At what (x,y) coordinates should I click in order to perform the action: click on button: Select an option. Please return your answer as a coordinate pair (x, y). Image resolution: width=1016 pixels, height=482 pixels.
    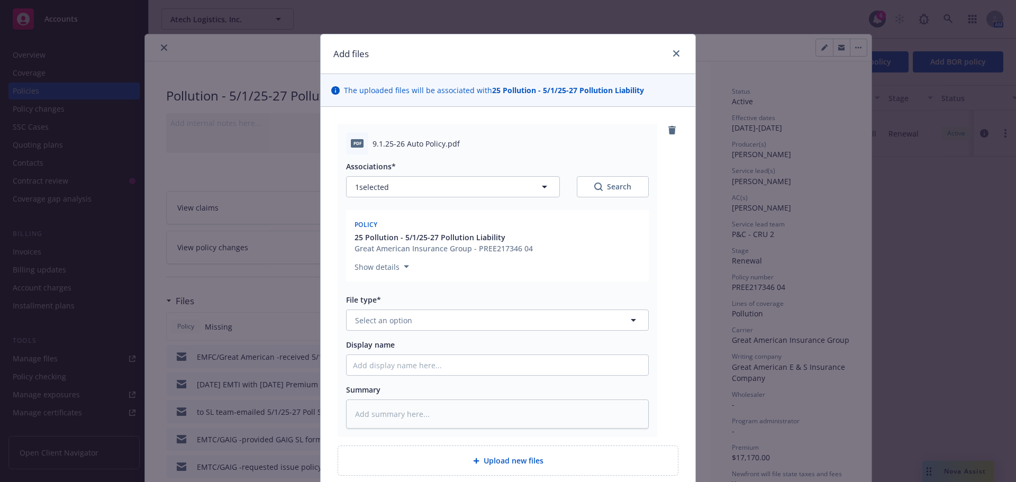
    Looking at the image, I should click on (497, 320).